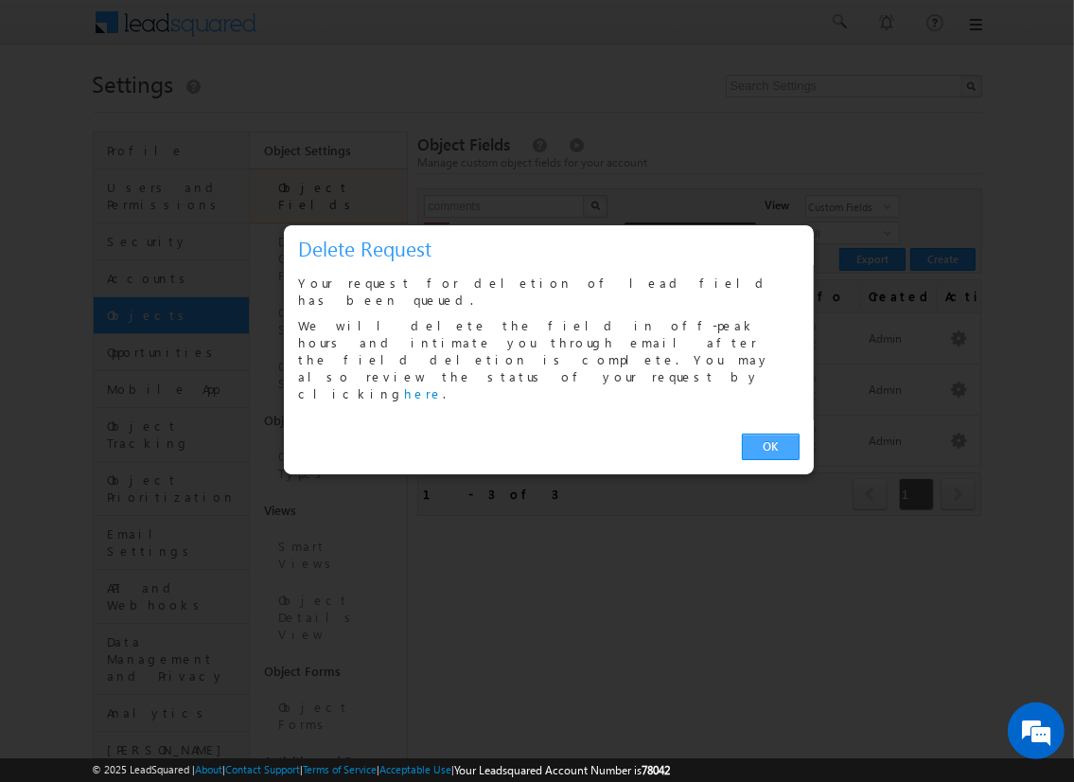  What do you see at coordinates (333, 32) in the screenshot?
I see `div: Minimize live chat window` at bounding box center [333, 32].